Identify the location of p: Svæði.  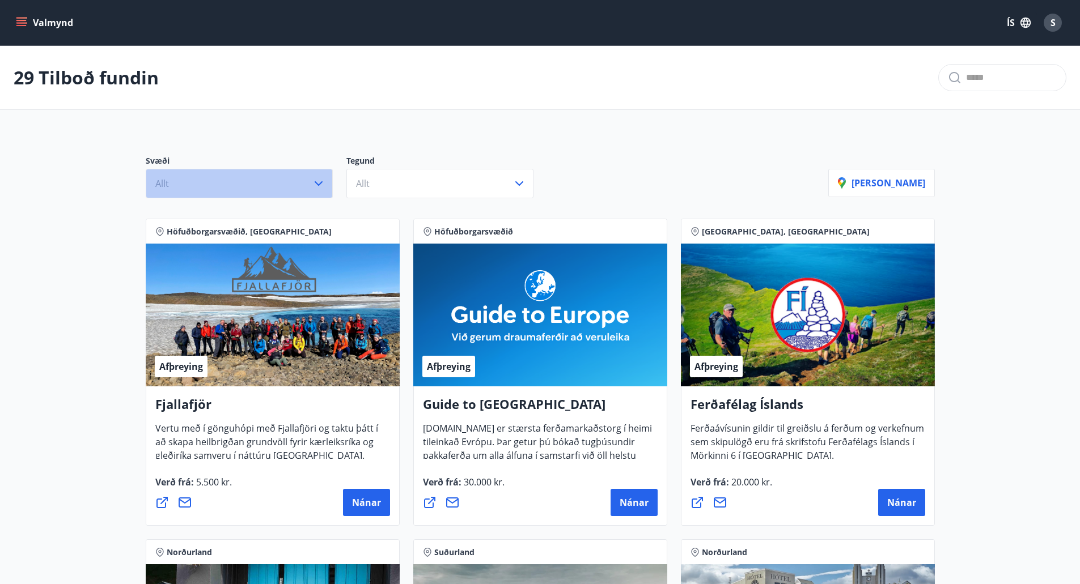
(246, 162).